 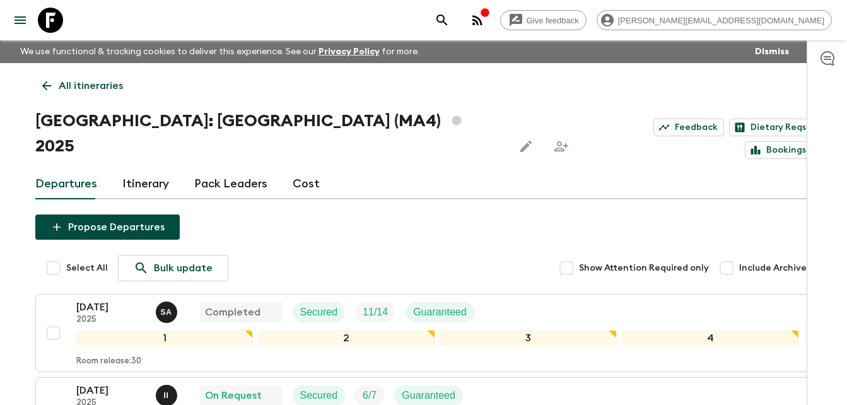 What do you see at coordinates (319, 312) in the screenshot?
I see `div: Secured` at bounding box center [319, 312].